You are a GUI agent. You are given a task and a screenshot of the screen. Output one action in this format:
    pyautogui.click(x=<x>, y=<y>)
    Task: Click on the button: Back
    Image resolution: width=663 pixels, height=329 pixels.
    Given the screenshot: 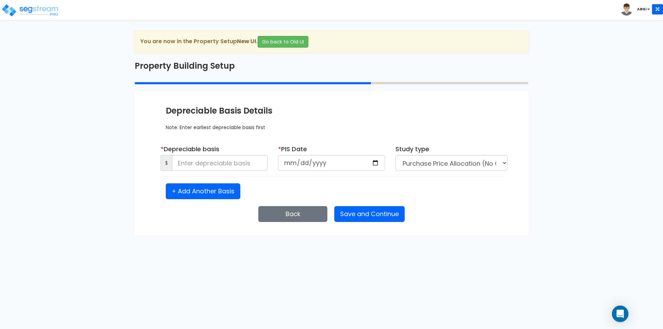 What is the action you would take?
    pyautogui.click(x=293, y=214)
    